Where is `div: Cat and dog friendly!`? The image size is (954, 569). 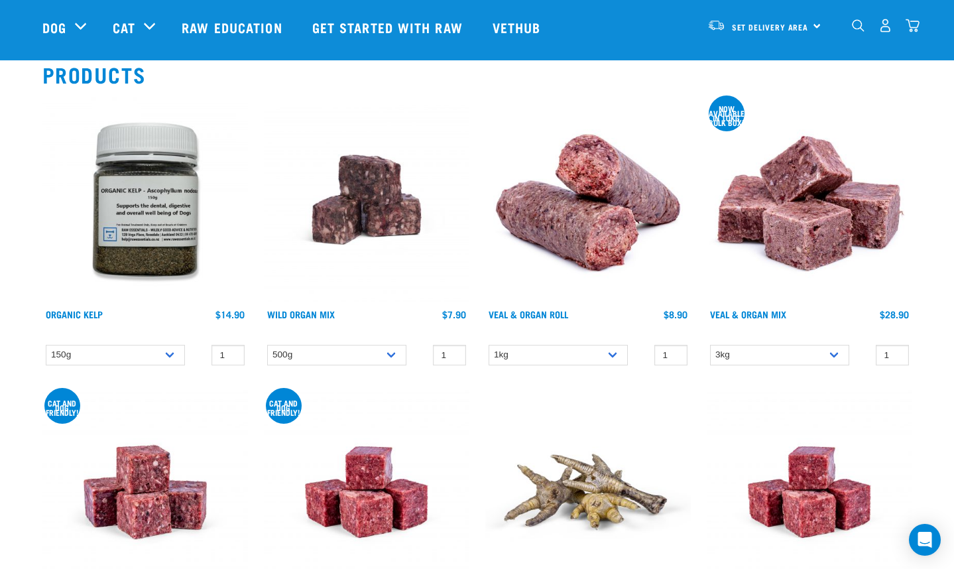
div: Cat and dog friendly! is located at coordinates (284, 407).